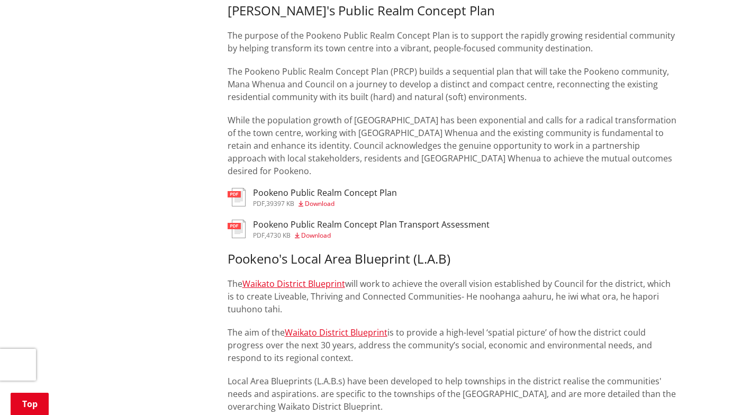 The image size is (750, 415). Describe the element at coordinates (453, 42) in the screenshot. I see `p: The purpose of the Pookeno Public Realm Concept Plan is to support the rapidly growing residentia...` at that location.